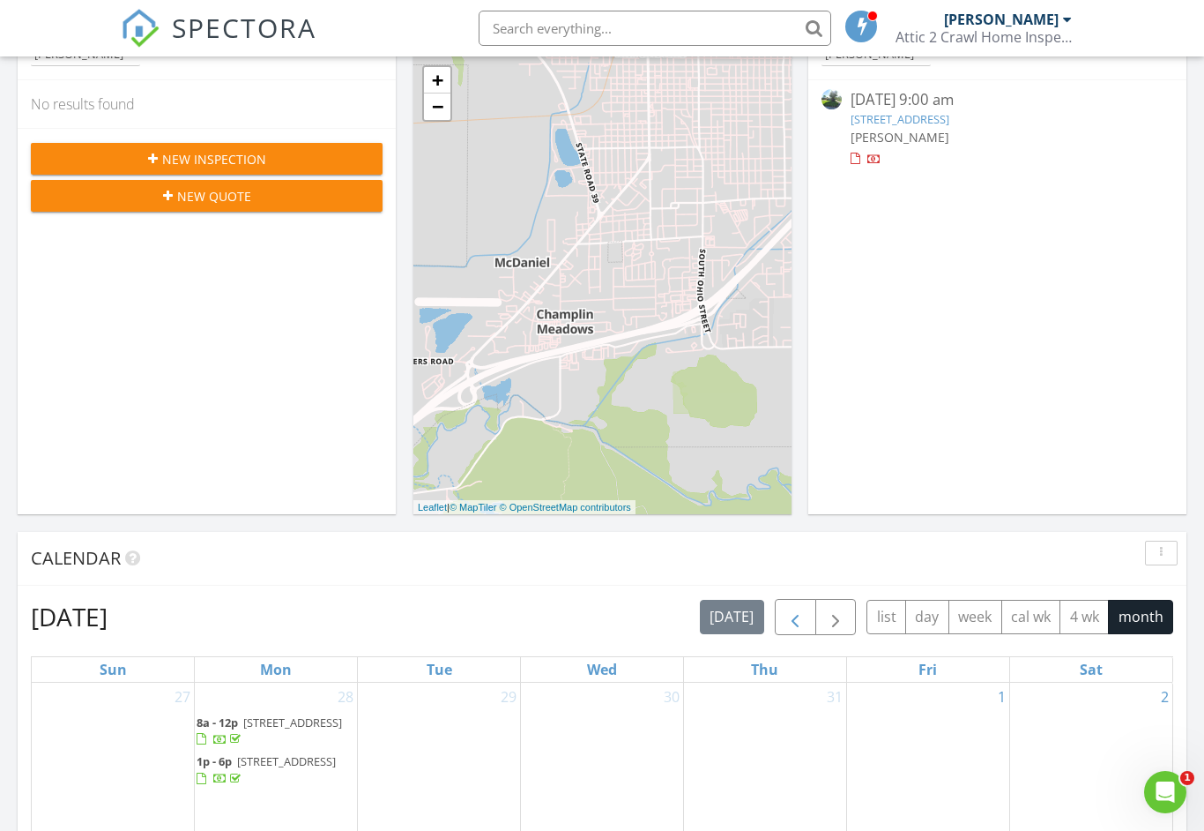 This screenshot has height=831, width=1204. Describe the element at coordinates (509, 697) in the screenshot. I see `a: Go to July 29, 2025` at that location.